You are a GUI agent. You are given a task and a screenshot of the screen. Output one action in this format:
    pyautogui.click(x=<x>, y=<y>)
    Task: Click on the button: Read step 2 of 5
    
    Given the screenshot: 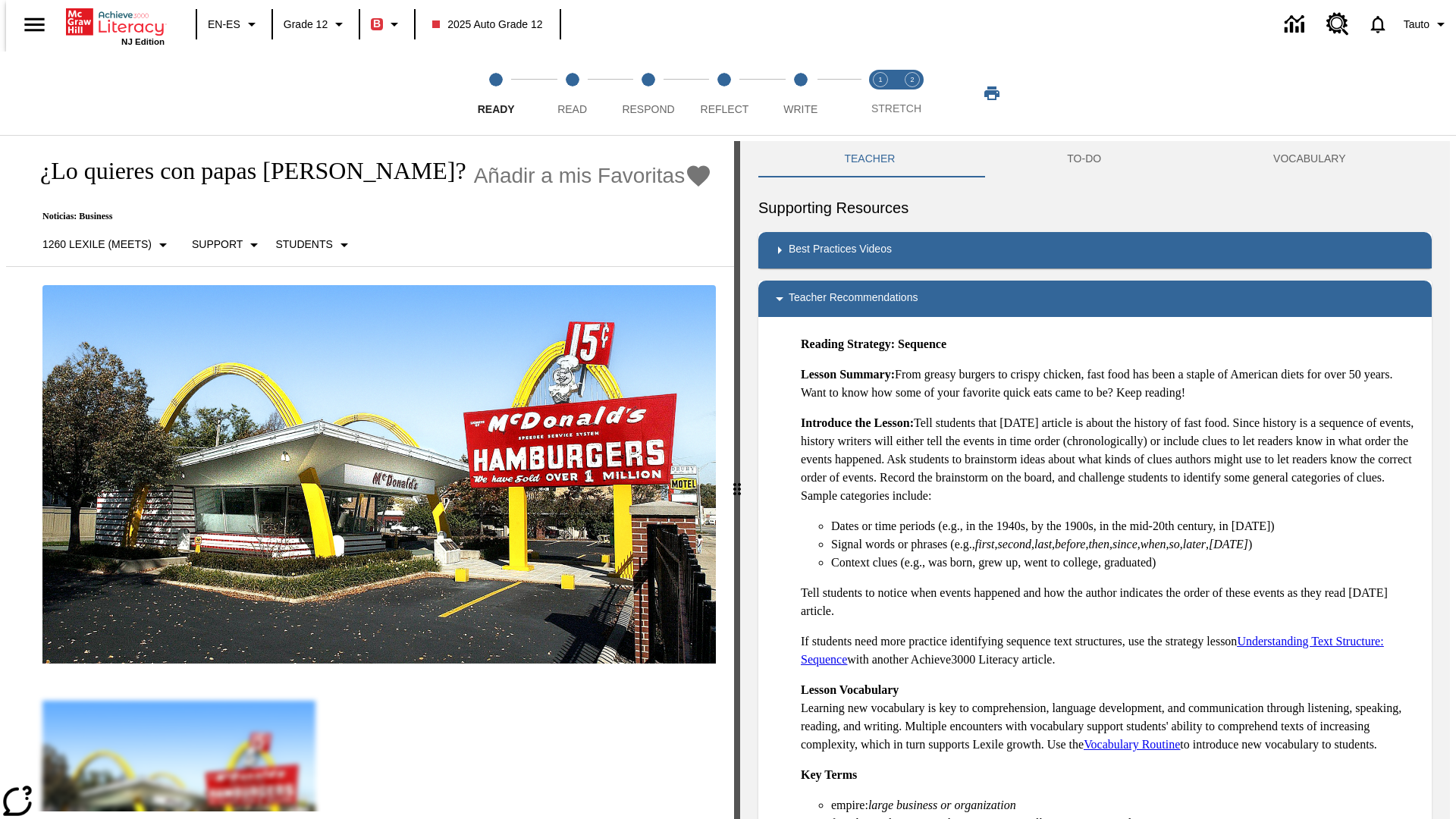 What is the action you would take?
    pyautogui.click(x=572, y=94)
    